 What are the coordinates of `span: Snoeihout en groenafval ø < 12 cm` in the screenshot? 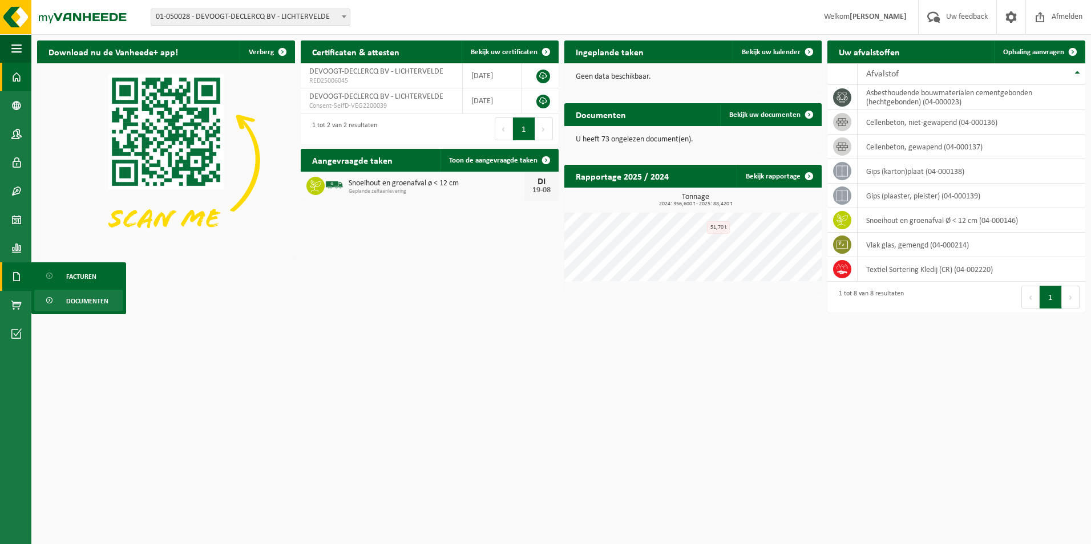 It's located at (437, 184).